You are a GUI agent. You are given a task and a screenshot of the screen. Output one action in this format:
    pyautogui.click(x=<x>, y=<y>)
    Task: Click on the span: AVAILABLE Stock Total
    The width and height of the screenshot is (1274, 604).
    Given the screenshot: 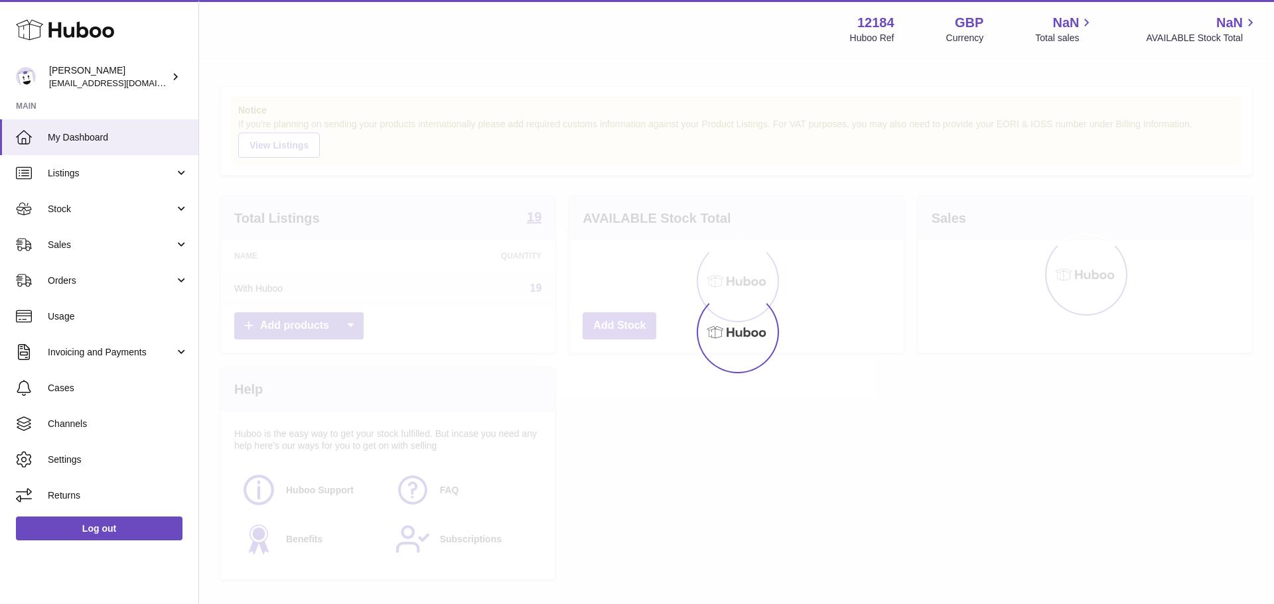 What is the action you would take?
    pyautogui.click(x=1202, y=38)
    